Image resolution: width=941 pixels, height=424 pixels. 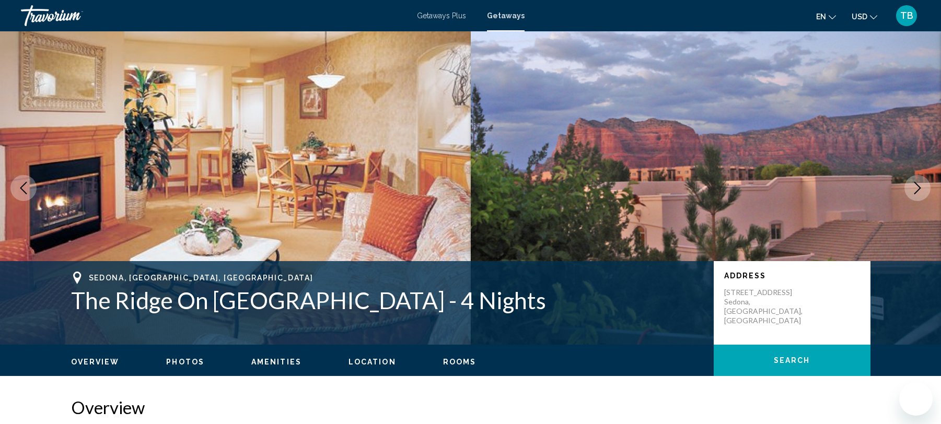 What do you see at coordinates (442, 16) in the screenshot?
I see `a: Getaways Plus` at bounding box center [442, 16].